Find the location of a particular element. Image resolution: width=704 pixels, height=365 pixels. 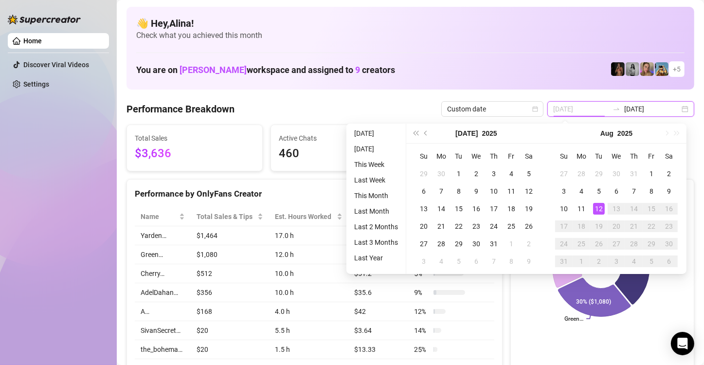

span: Custom date is located at coordinates (493, 109).